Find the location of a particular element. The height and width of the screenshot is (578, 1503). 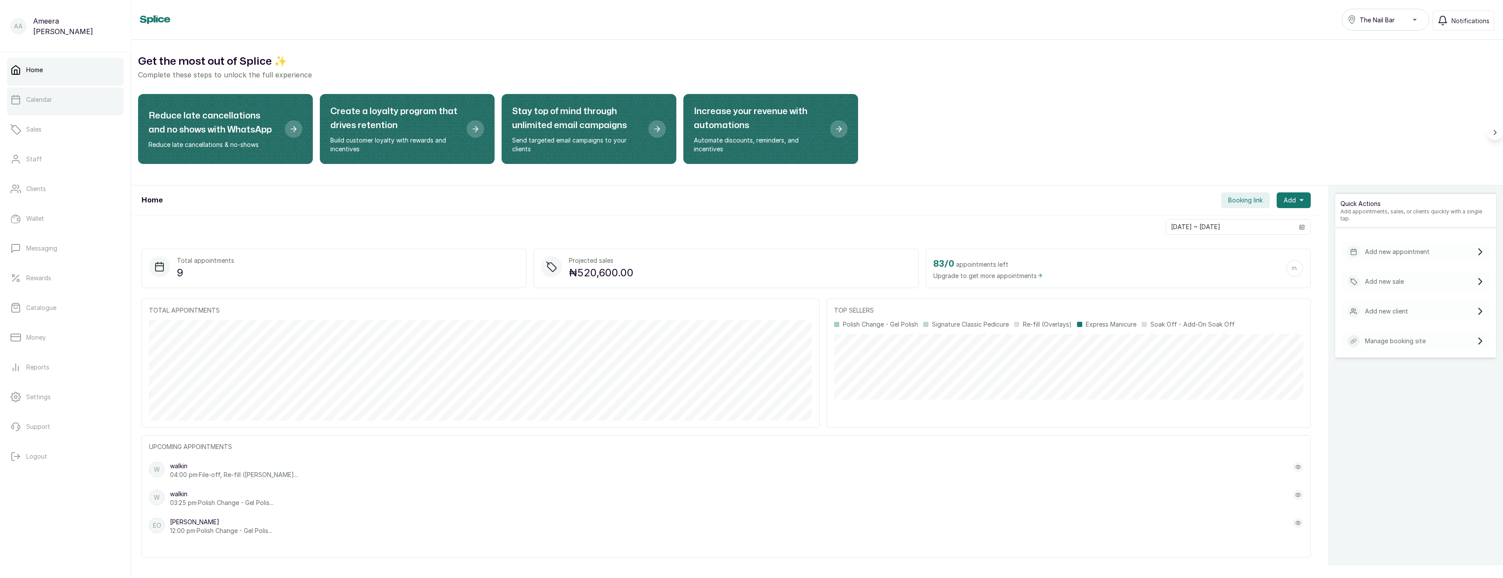

p: Projected sales is located at coordinates (601, 260).